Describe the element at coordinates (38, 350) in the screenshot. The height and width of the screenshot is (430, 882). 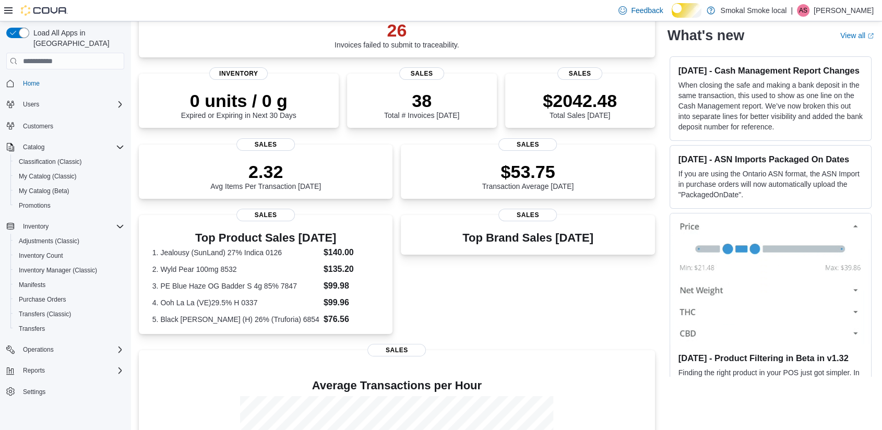
I see `span: Operations` at that location.